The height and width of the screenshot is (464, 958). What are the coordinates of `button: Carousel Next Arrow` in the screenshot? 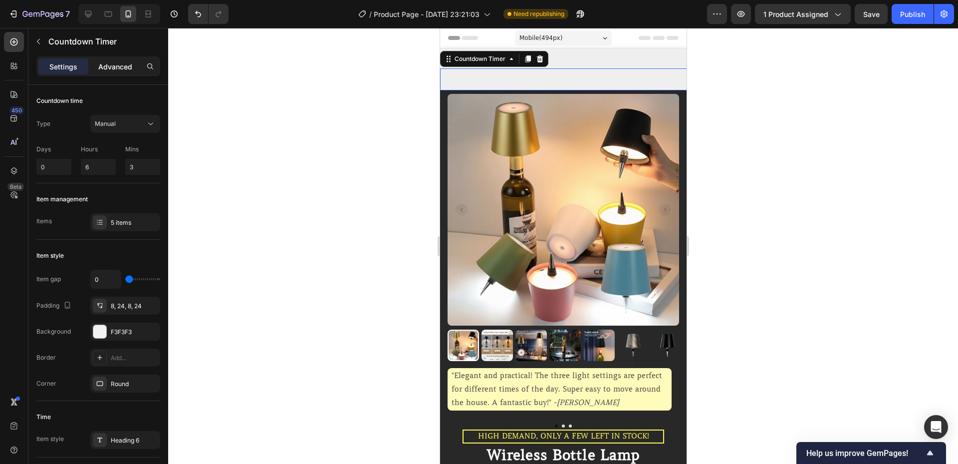 It's located at (225, 182).